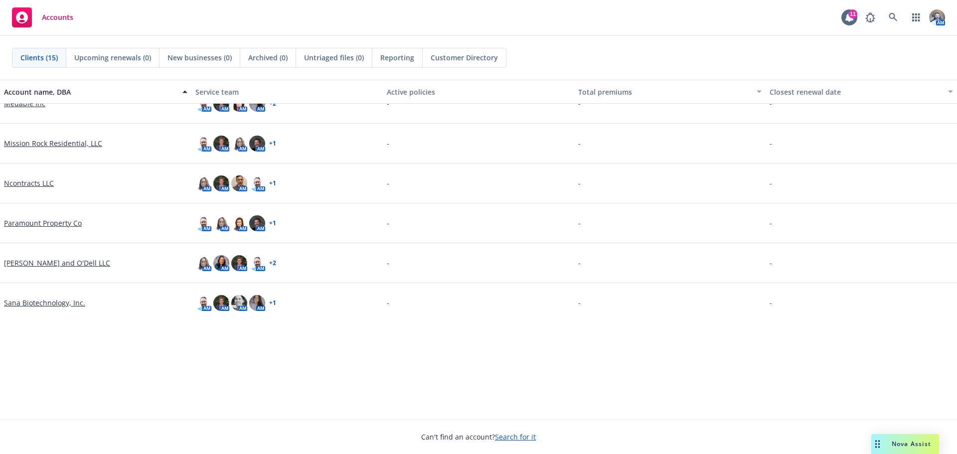 The image size is (957, 454). I want to click on button: Service team, so click(287, 92).